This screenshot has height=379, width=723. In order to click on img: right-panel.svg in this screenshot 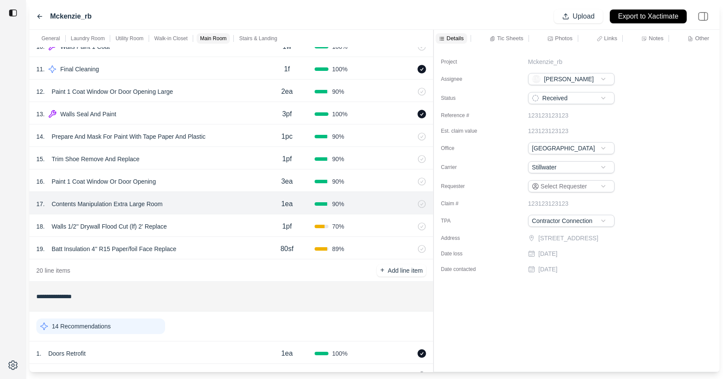, I will do `click(703, 16)`.